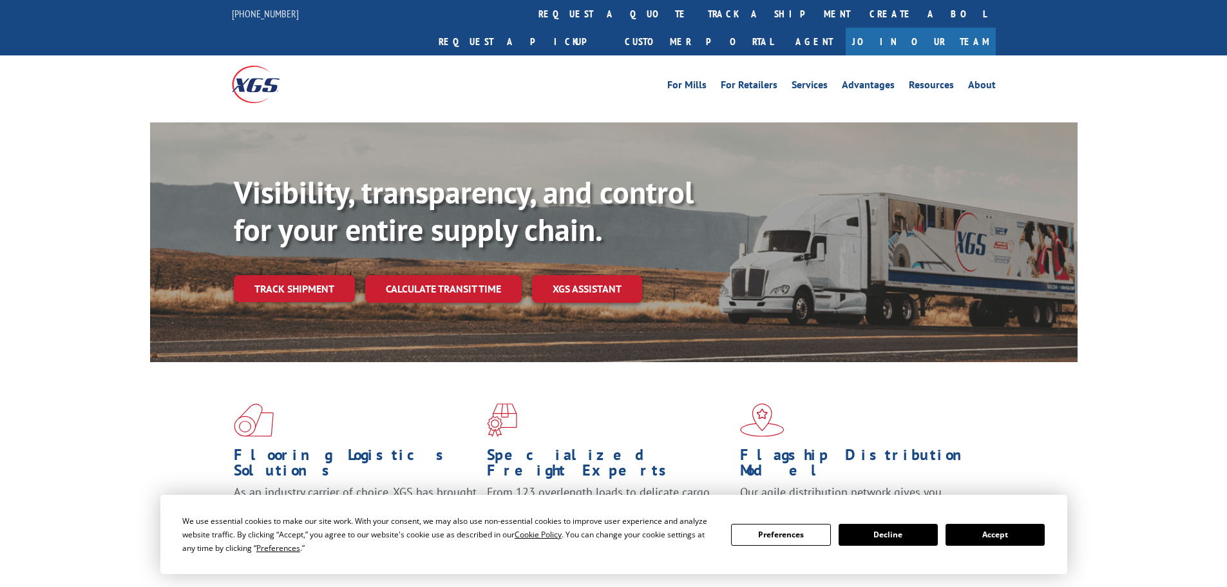  What do you see at coordinates (814, 41) in the screenshot?
I see `a: Agent` at bounding box center [814, 41].